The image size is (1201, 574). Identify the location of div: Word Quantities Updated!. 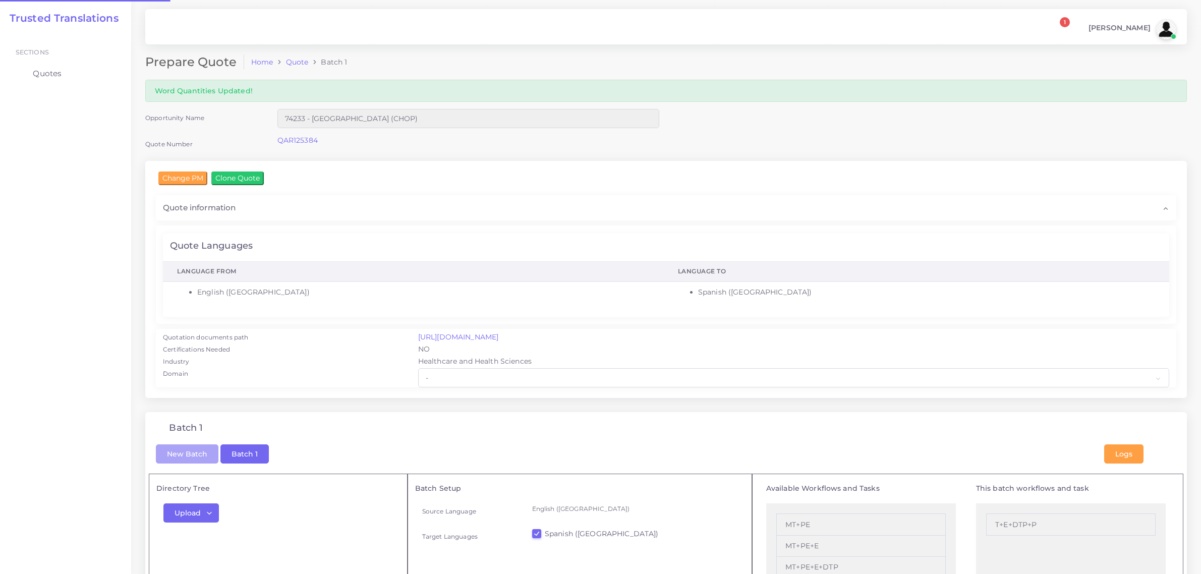
(666, 90).